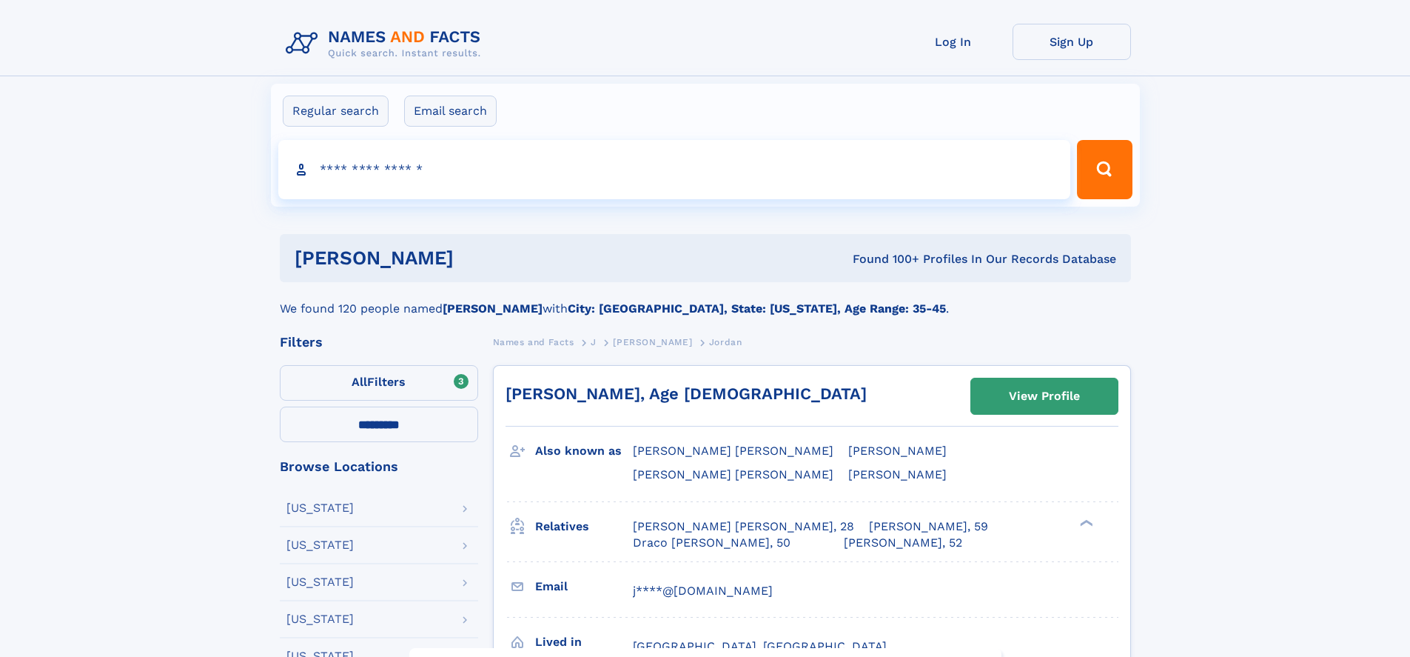 The height and width of the screenshot is (657, 1410). What do you see at coordinates (594, 342) in the screenshot?
I see `span: J` at bounding box center [594, 342].